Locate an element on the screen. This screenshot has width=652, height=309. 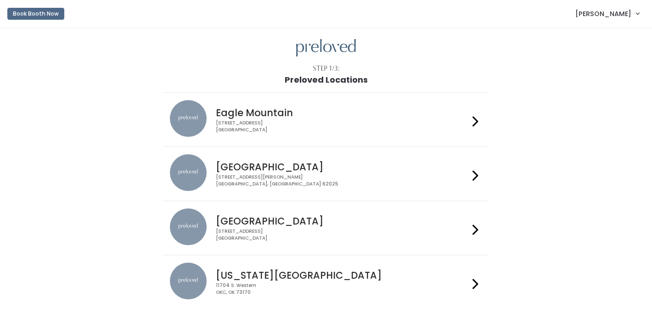
button: Book Booth Now is located at coordinates (36, 14).